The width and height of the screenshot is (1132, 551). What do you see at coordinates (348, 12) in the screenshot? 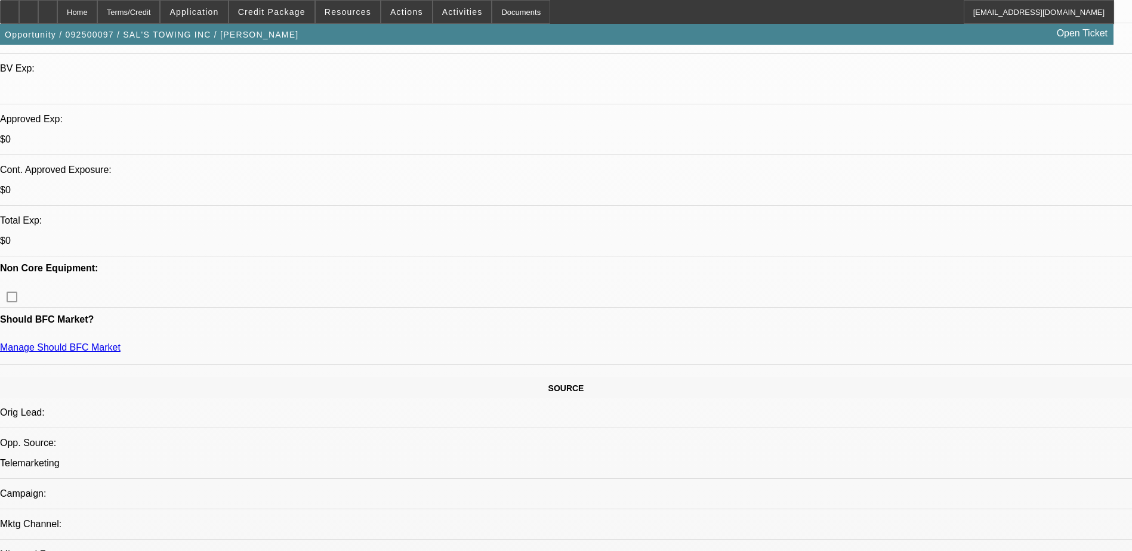
I see `span: Resources` at bounding box center [348, 12].